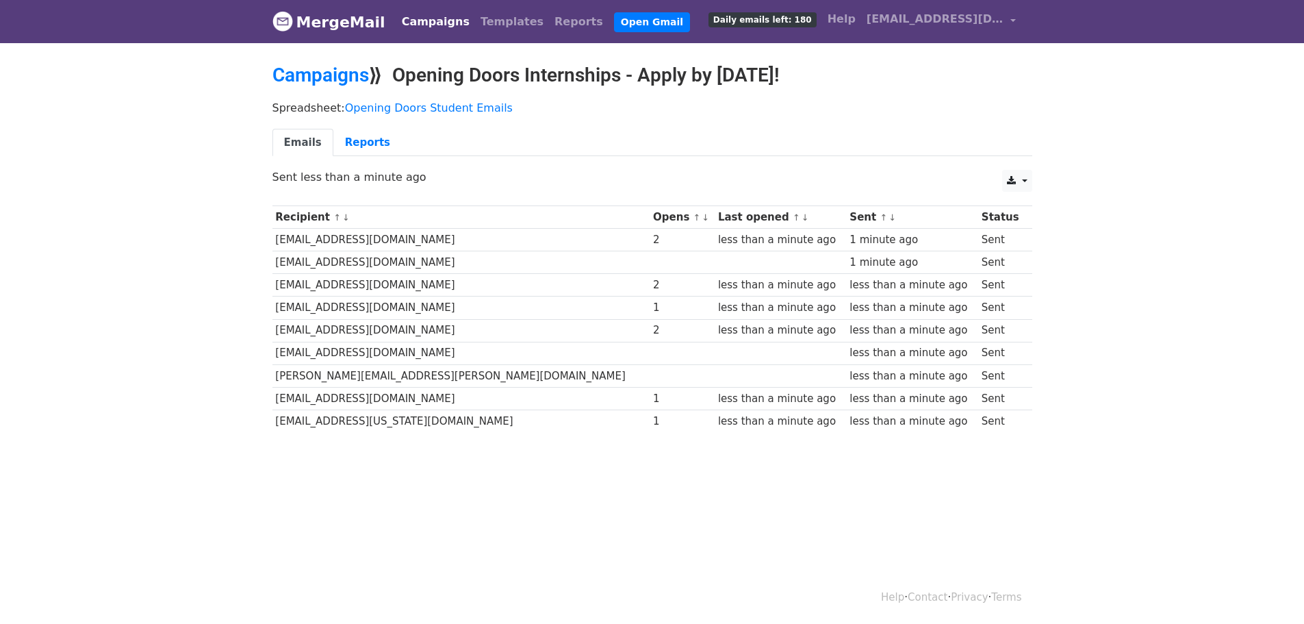 The height and width of the screenshot is (624, 1304). What do you see at coordinates (763, 19) in the screenshot?
I see `a: Daily emails left: 180` at bounding box center [763, 19].